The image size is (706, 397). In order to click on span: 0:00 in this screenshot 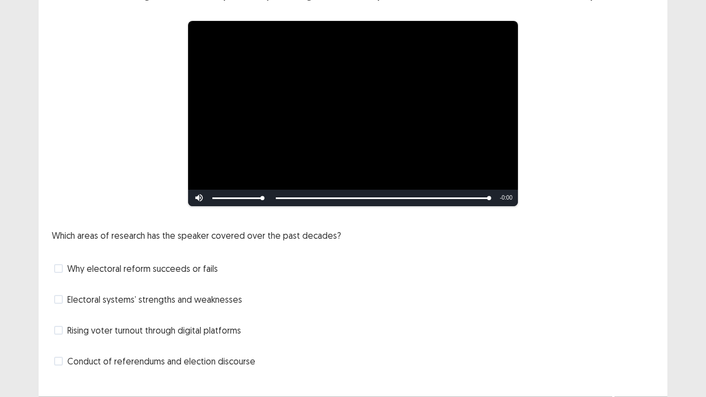, I will do `click(507, 197)`.